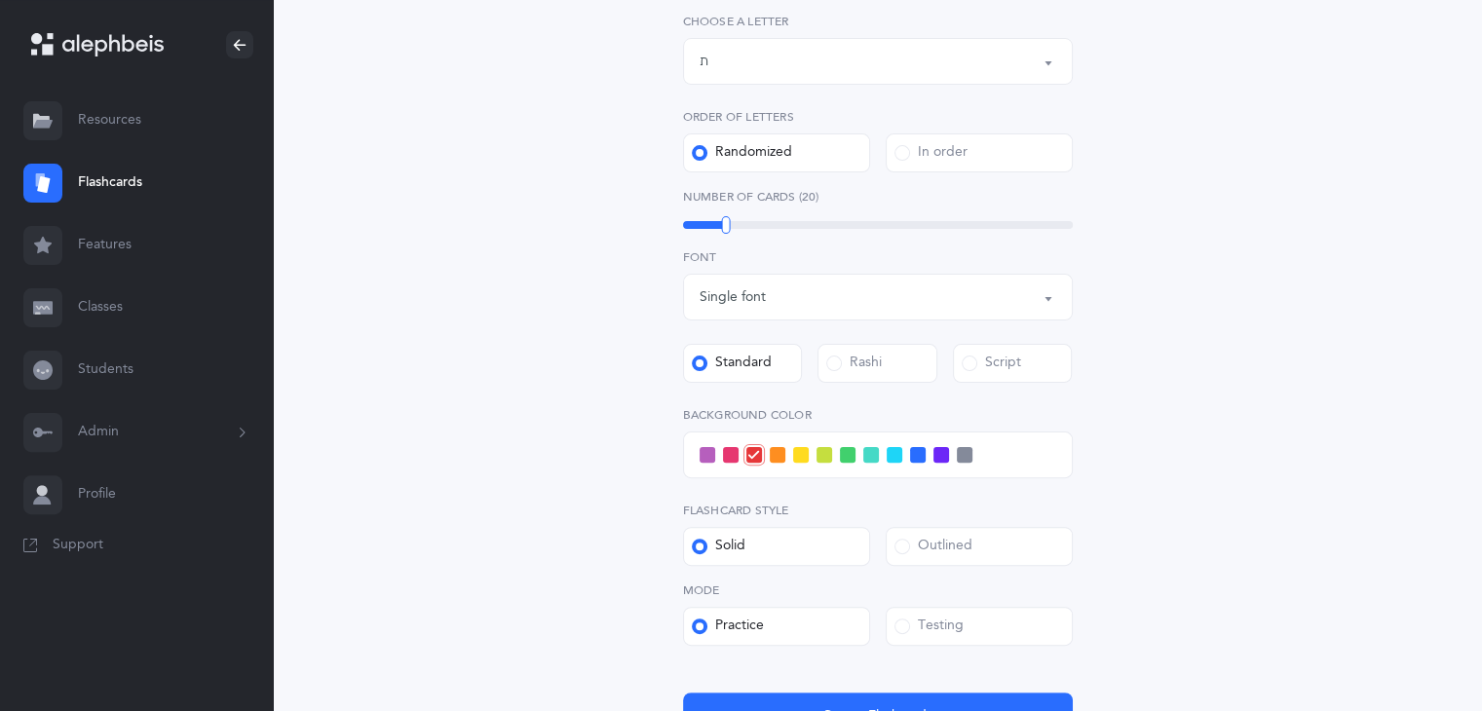 The height and width of the screenshot is (711, 1482). Describe the element at coordinates (733, 297) in the screenshot. I see `div: Single font` at that location.